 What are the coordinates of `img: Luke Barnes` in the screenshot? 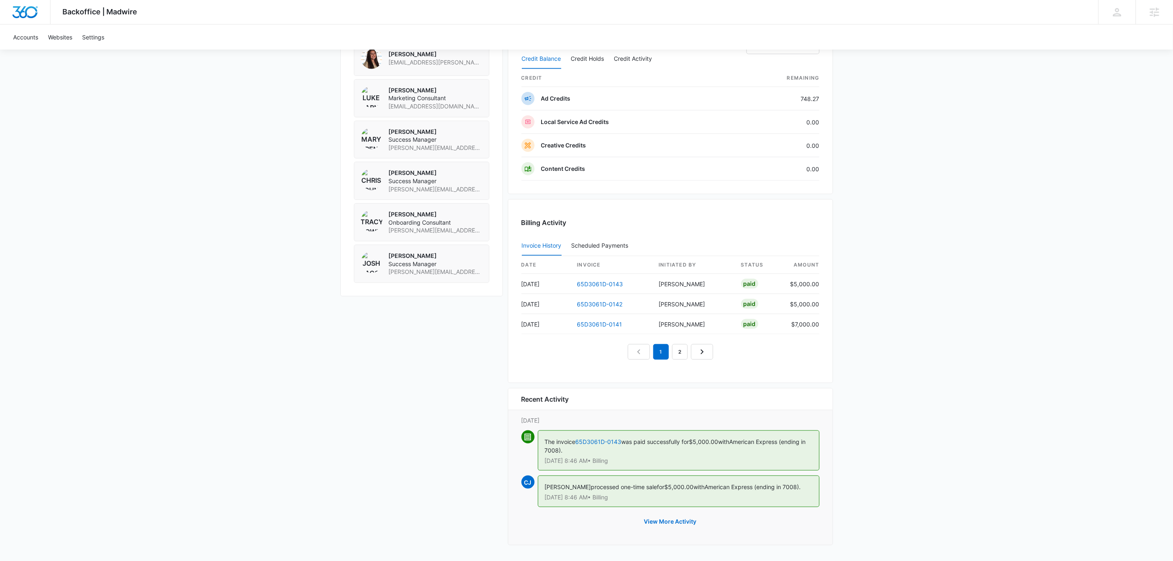 It's located at (372, 97).